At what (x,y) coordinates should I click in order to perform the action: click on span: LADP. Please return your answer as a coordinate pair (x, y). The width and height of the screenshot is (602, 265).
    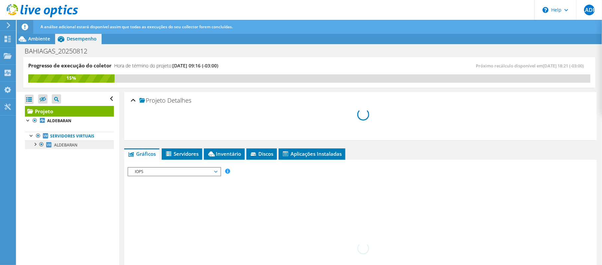
    Looking at the image, I should click on (590, 10).